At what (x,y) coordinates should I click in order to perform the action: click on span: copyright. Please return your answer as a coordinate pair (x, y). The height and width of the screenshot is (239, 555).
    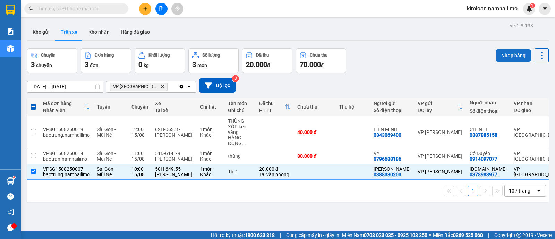
    Looking at the image, I should click on (519, 235).